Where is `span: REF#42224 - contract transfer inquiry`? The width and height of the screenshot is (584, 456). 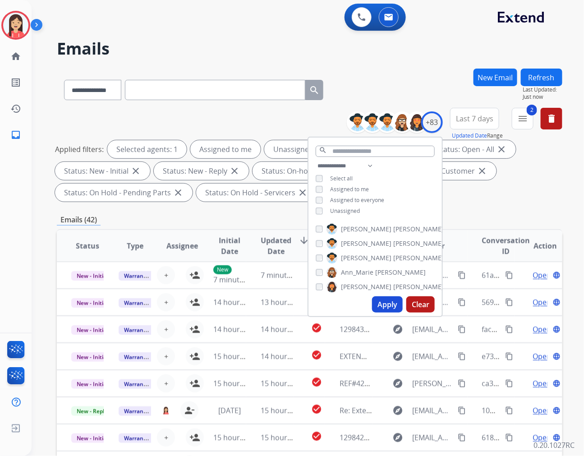 span: REF#42224 - contract transfer inquiry is located at coordinates (402, 383).